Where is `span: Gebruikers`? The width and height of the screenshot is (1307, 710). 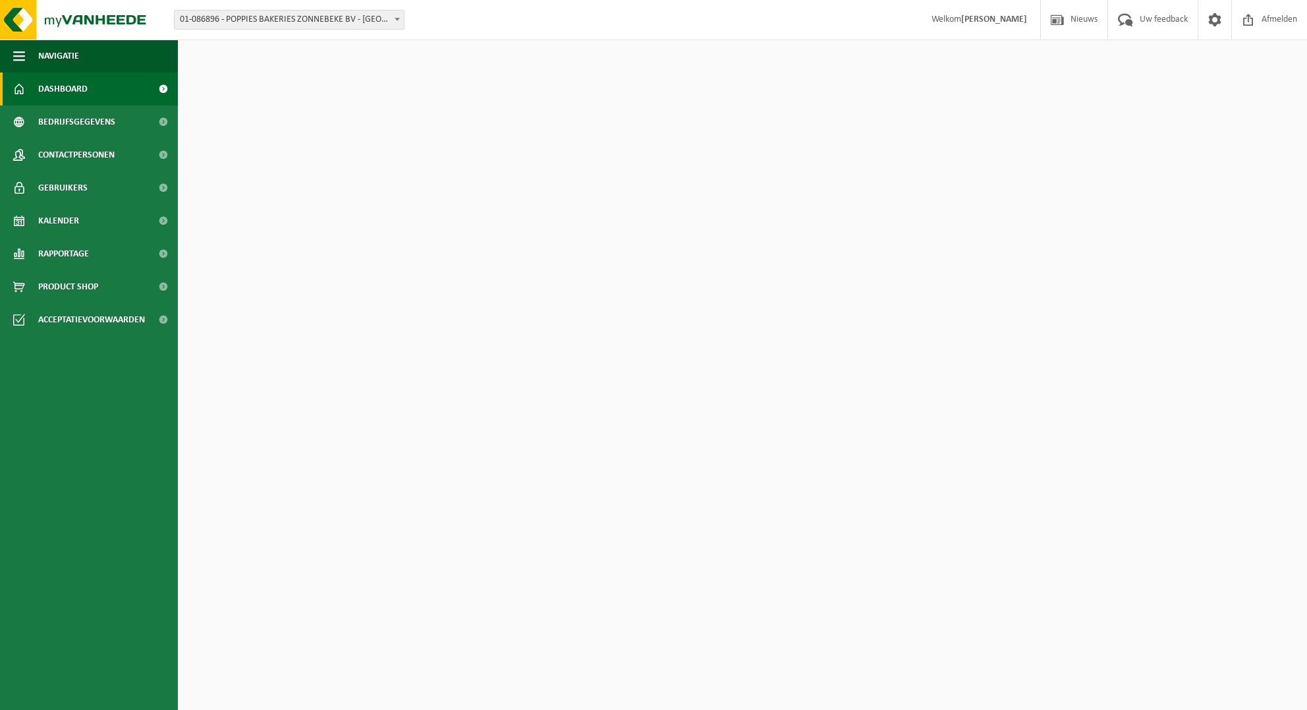
span: Gebruikers is located at coordinates (63, 188).